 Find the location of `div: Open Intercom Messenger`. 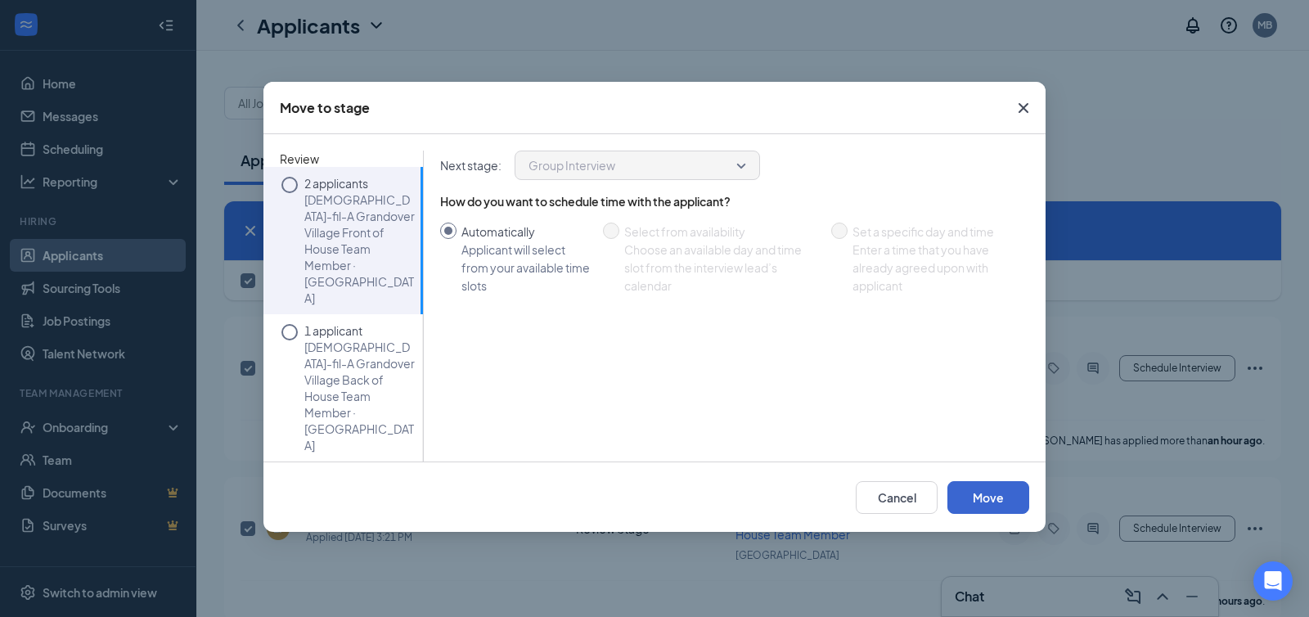

div: Open Intercom Messenger is located at coordinates (1273, 581).